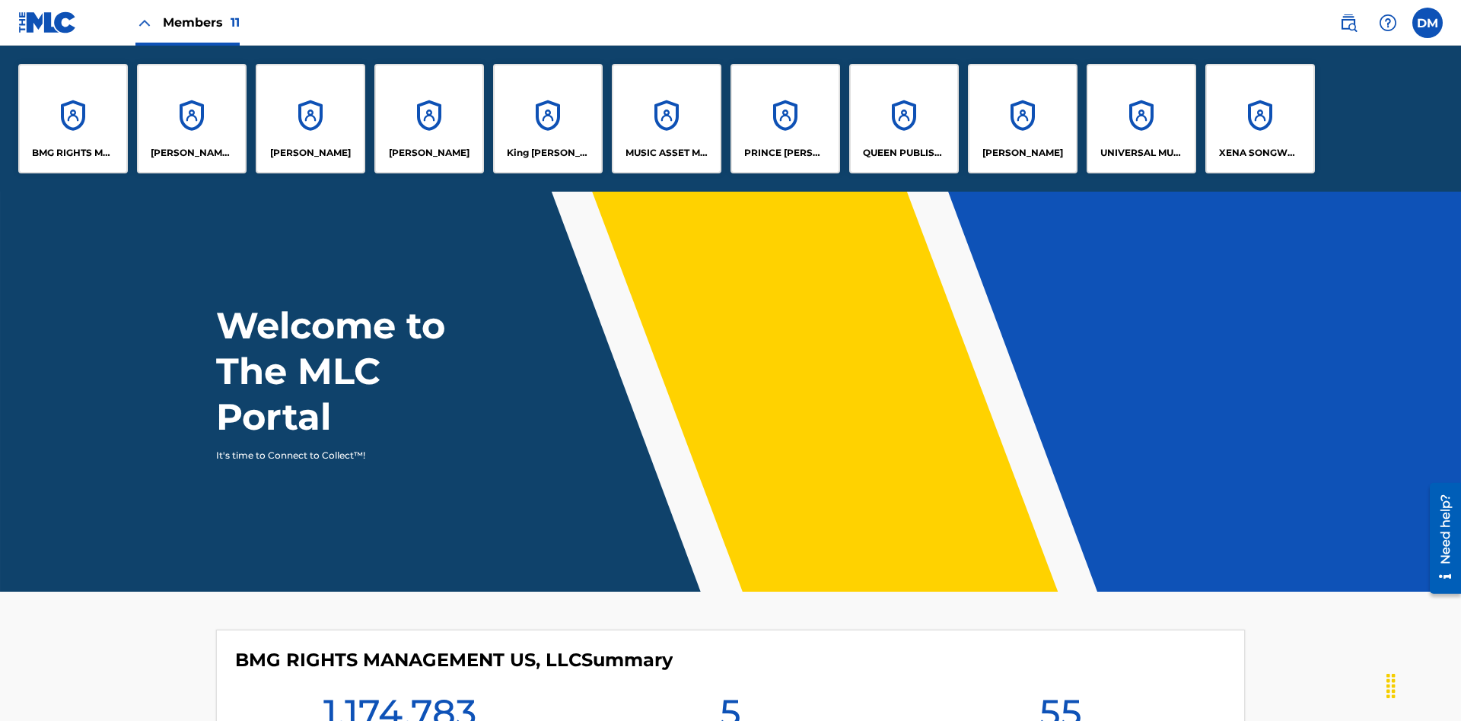 Image resolution: width=1461 pixels, height=721 pixels. Describe the element at coordinates (201, 22) in the screenshot. I see `span: Members` at that location.